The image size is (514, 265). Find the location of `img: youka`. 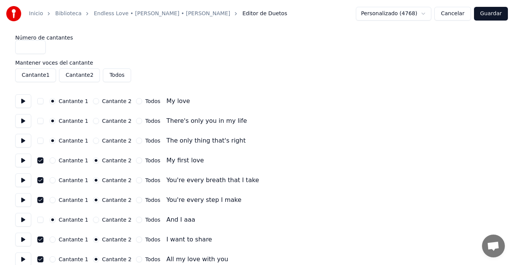

img: youka is located at coordinates (14, 14).